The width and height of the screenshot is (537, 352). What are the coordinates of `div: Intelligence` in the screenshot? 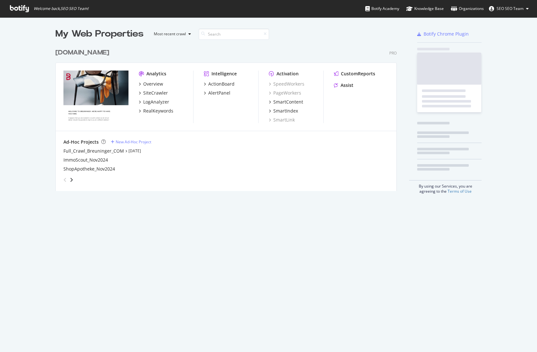 It's located at (224, 74).